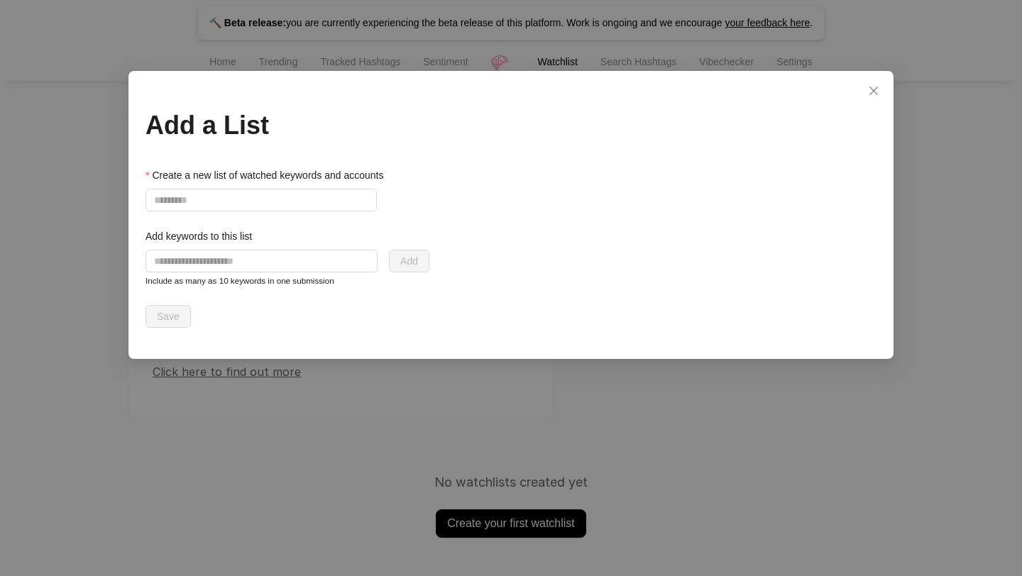 Image resolution: width=1022 pixels, height=576 pixels. Describe the element at coordinates (261, 200) in the screenshot. I see `input: Create a new list of watched keywords and accounts` at that location.